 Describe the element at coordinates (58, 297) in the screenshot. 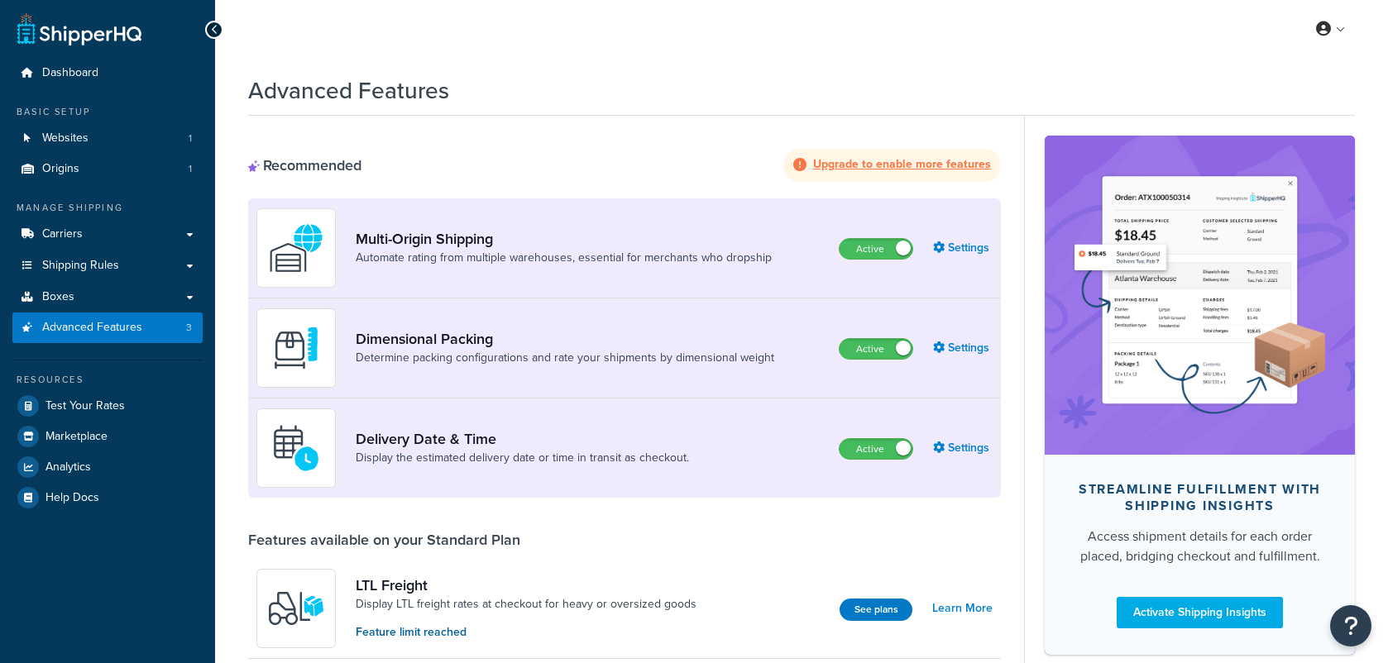

I see `span: Boxes` at that location.